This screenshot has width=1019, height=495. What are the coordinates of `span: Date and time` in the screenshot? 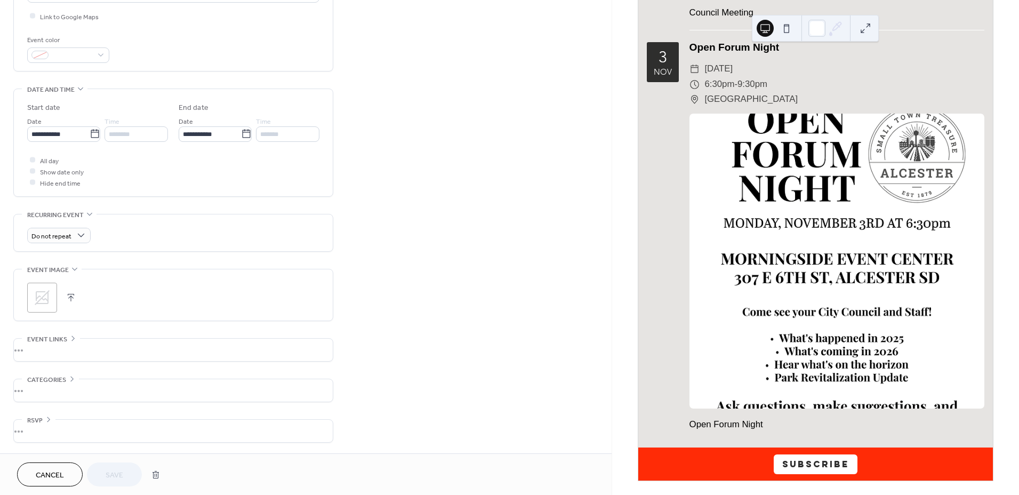 It's located at (51, 90).